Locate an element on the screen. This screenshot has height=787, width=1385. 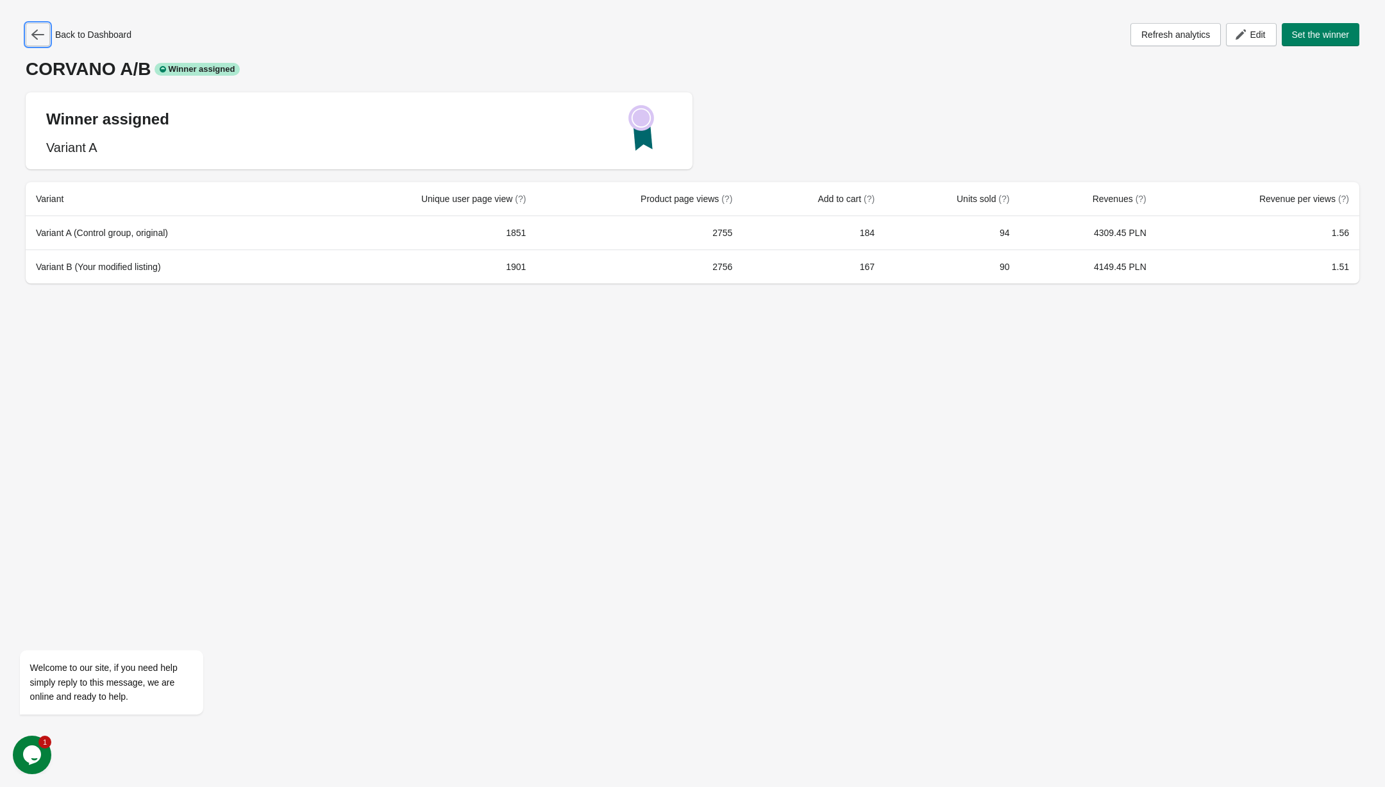
button: Edit is located at coordinates (1251, 35).